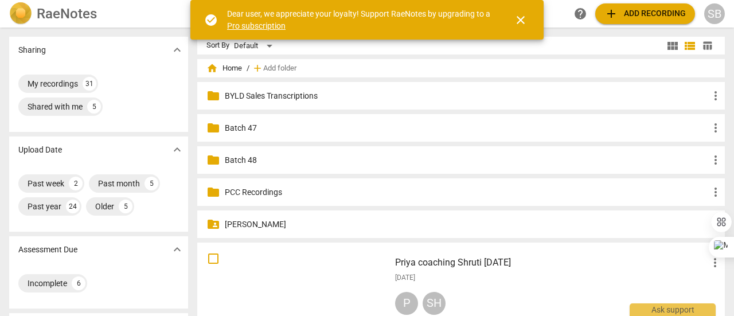 Image resolution: width=734 pixels, height=316 pixels. I want to click on button: List view, so click(689, 46).